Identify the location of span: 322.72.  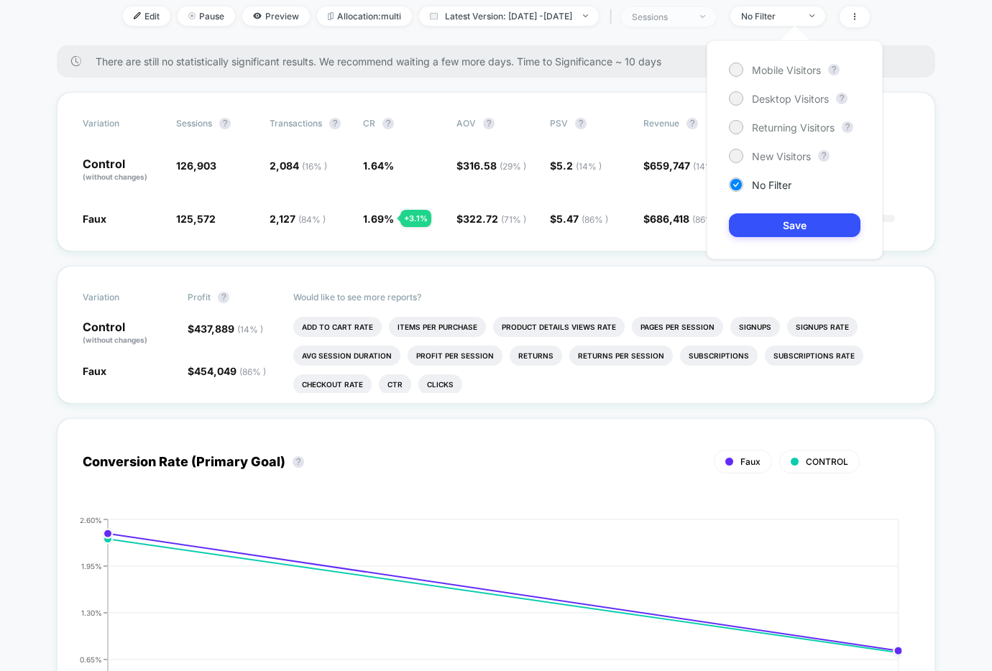
(494, 218).